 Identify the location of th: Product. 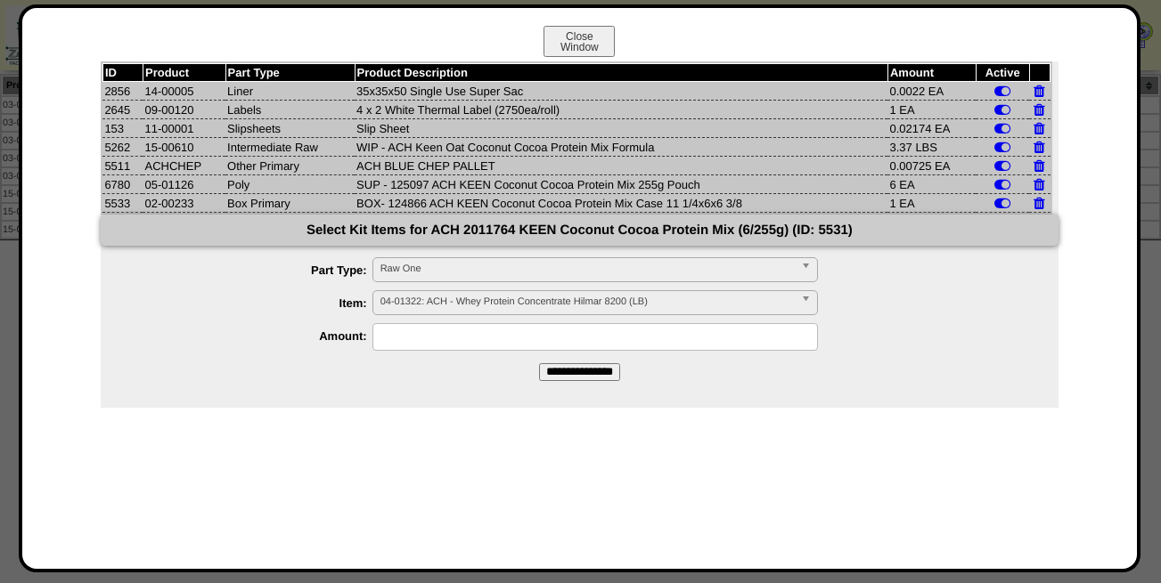
(183, 73).